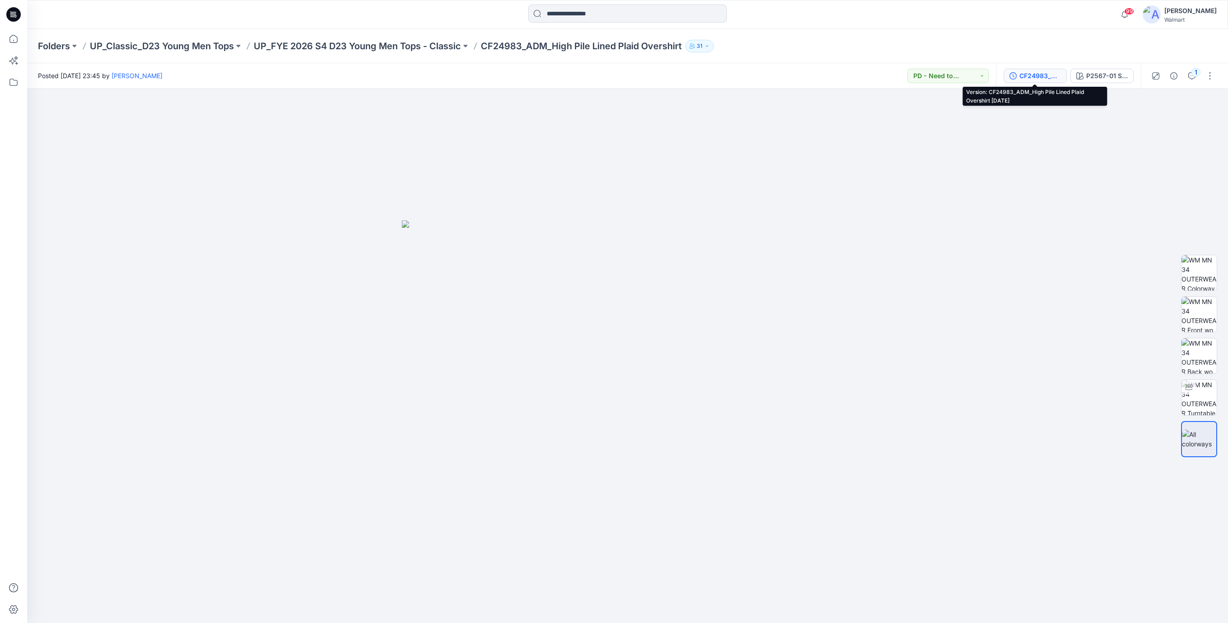 This screenshot has width=1228, height=623. I want to click on a: Folders, so click(54, 46).